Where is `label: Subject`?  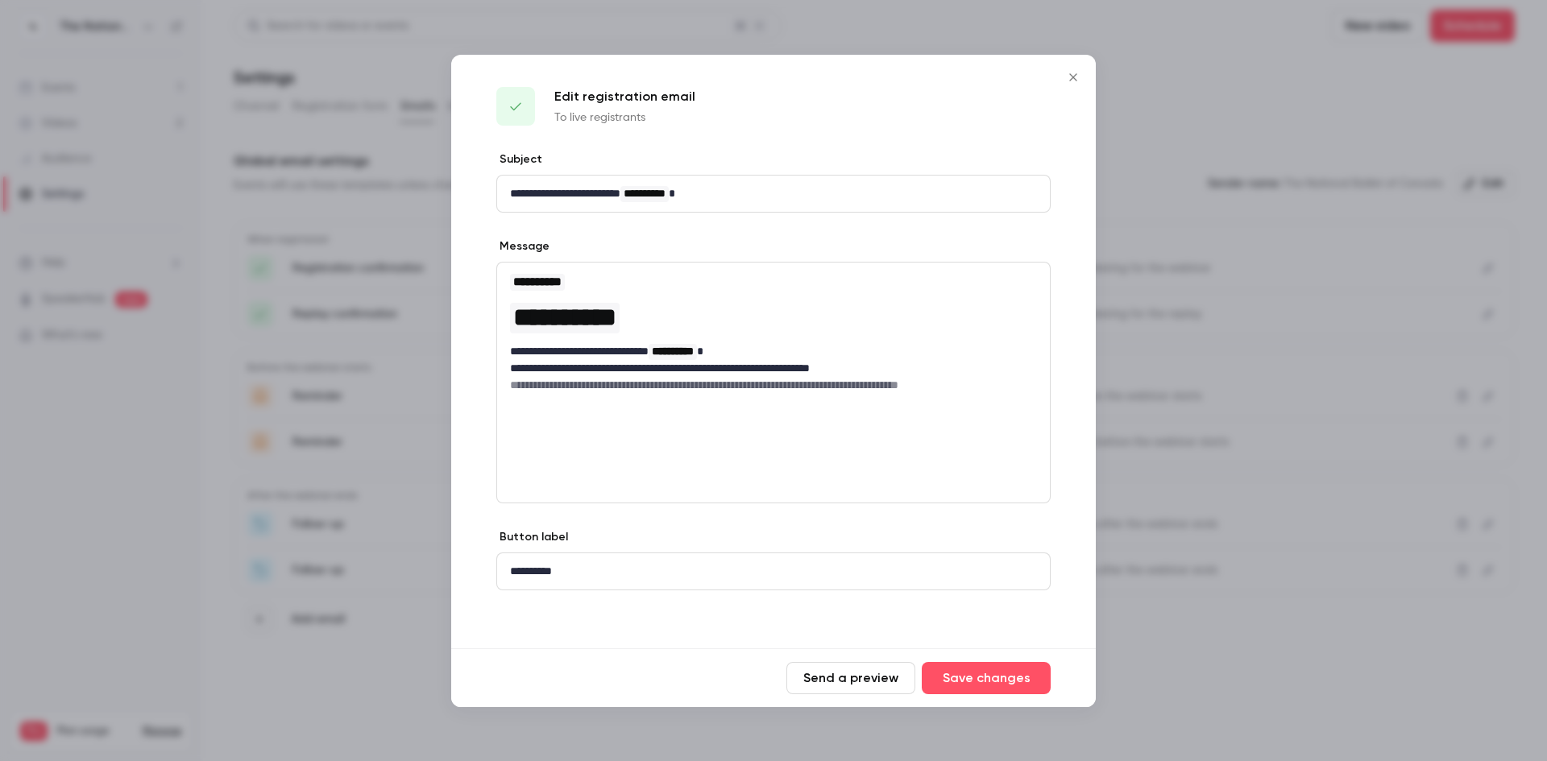
label: Subject is located at coordinates (519, 160).